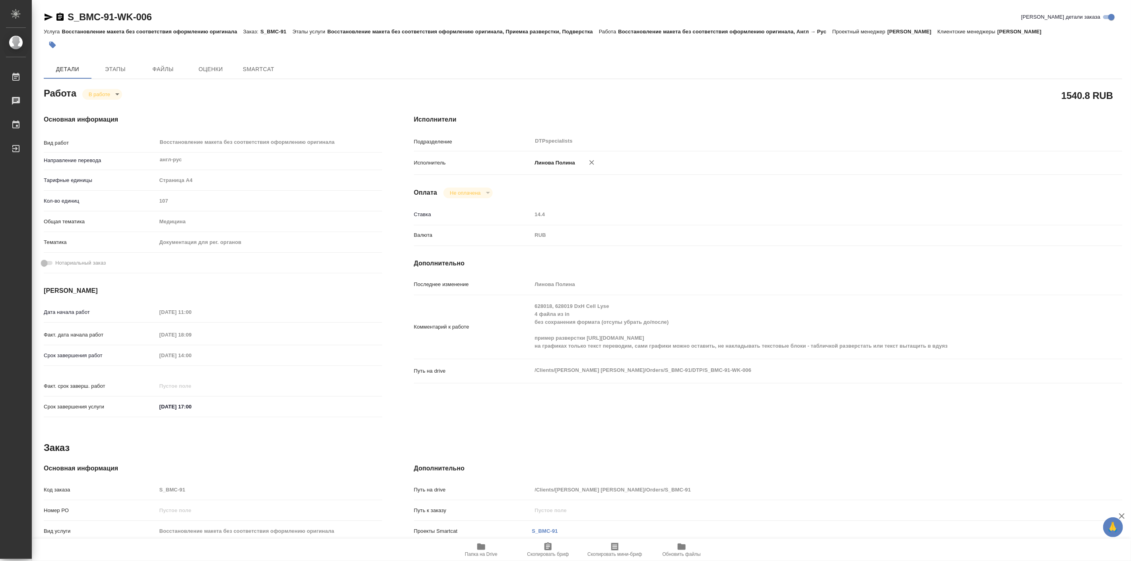 Image resolution: width=1131 pixels, height=561 pixels. Describe the element at coordinates (545, 531) in the screenshot. I see `a: S_BMC-91` at that location.